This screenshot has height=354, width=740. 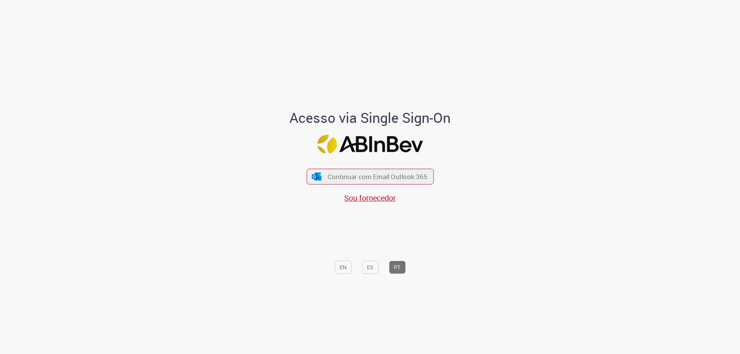 What do you see at coordinates (377, 176) in the screenshot?
I see `span: Continuar com Email Outlook 365` at bounding box center [377, 176].